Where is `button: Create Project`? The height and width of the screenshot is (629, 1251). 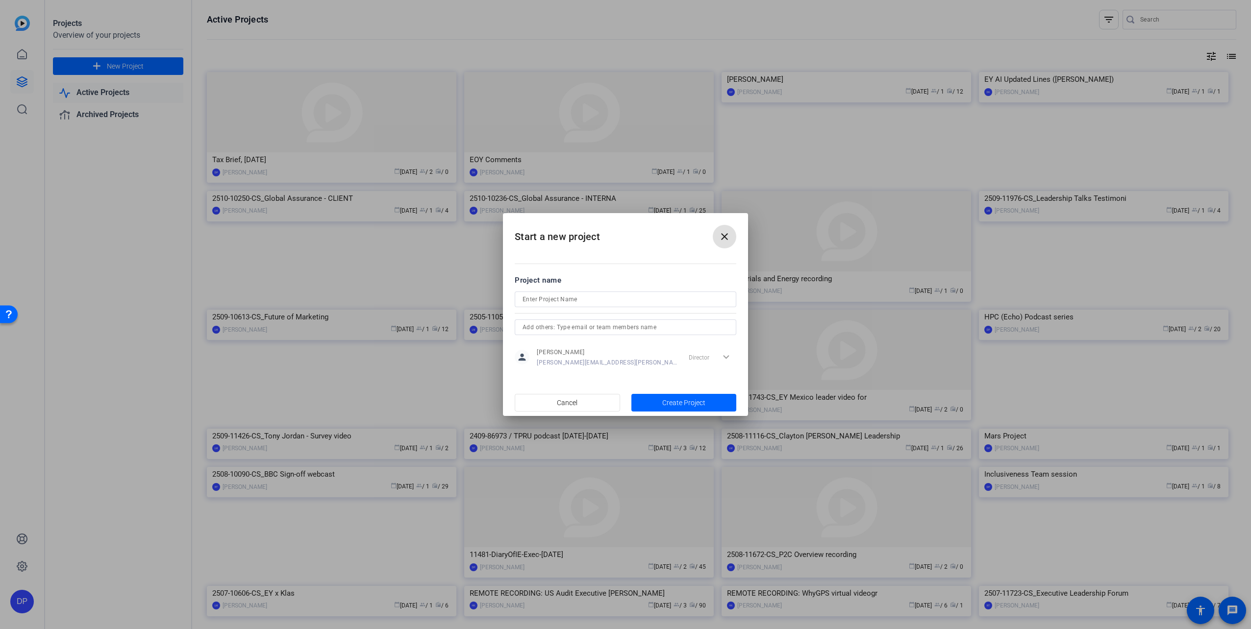
button: Create Project is located at coordinates (684, 403).